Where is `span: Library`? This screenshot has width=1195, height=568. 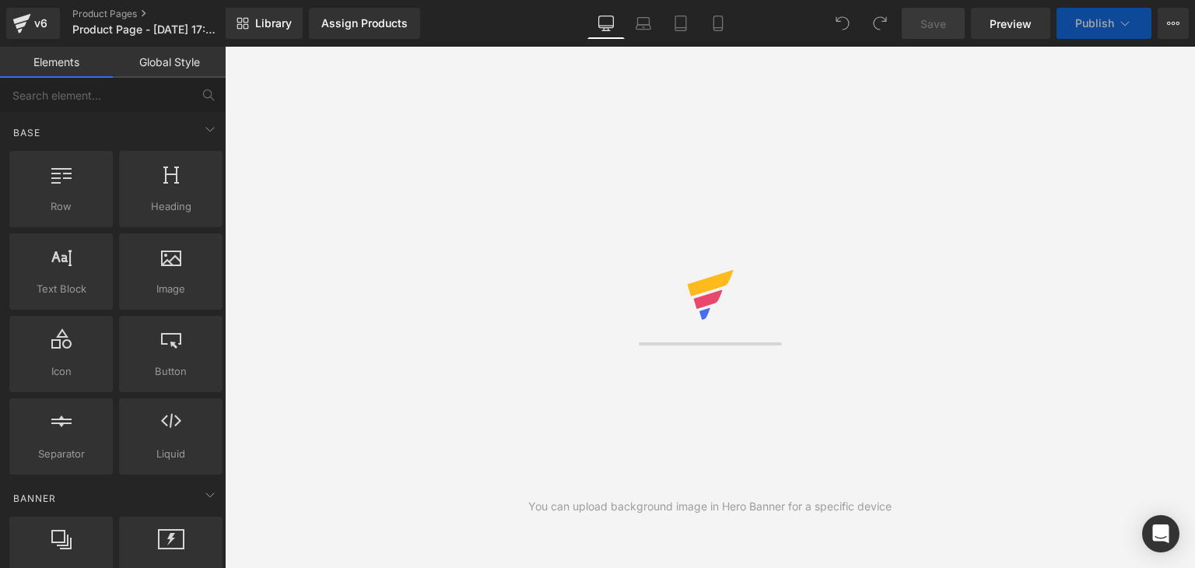
span: Library is located at coordinates (273, 23).